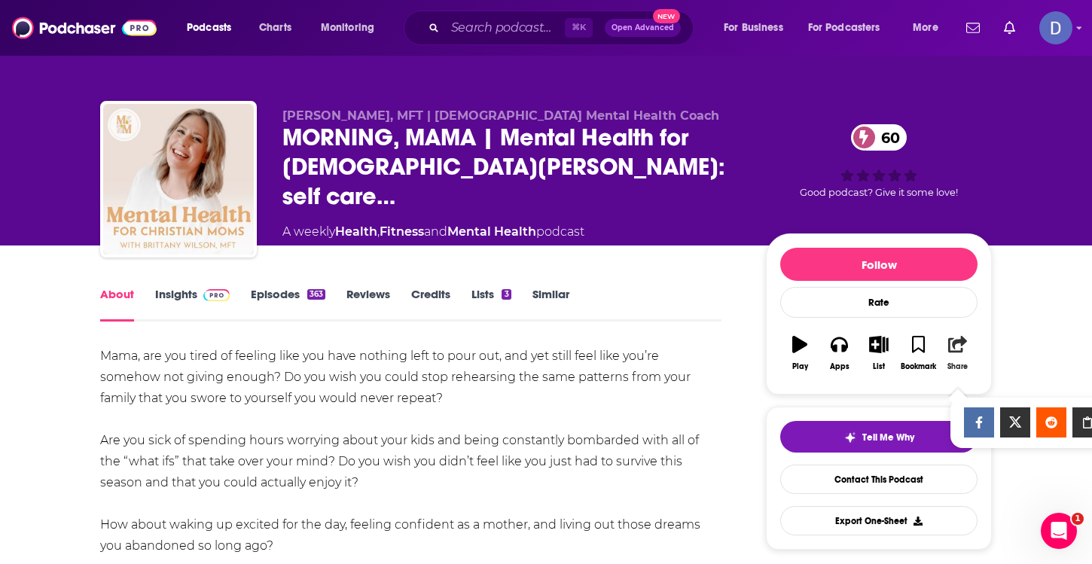 The height and width of the screenshot is (564, 1092). Describe the element at coordinates (879, 437) in the screenshot. I see `button: tell me why sparkleTell Me Why` at that location.